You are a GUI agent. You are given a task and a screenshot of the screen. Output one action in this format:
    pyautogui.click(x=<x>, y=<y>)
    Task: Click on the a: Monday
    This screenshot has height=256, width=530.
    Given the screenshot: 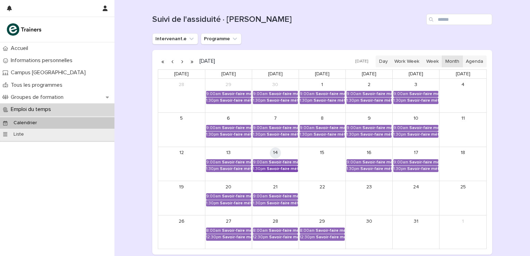 What is the action you would take?
    pyautogui.click(x=229, y=74)
    